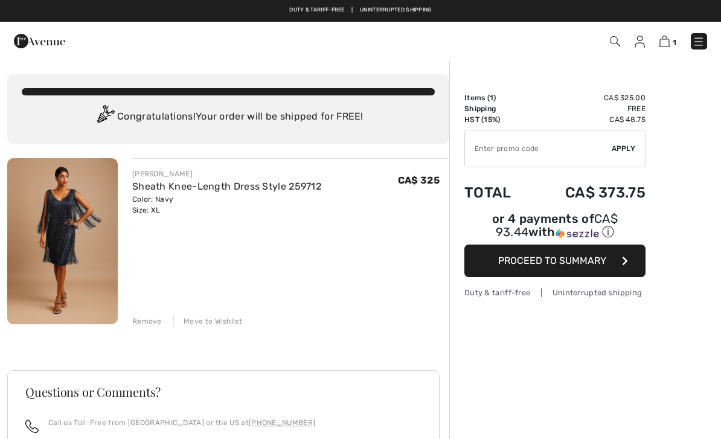 Image resolution: width=721 pixels, height=439 pixels. I want to click on button: Proceed to Summary, so click(555, 261).